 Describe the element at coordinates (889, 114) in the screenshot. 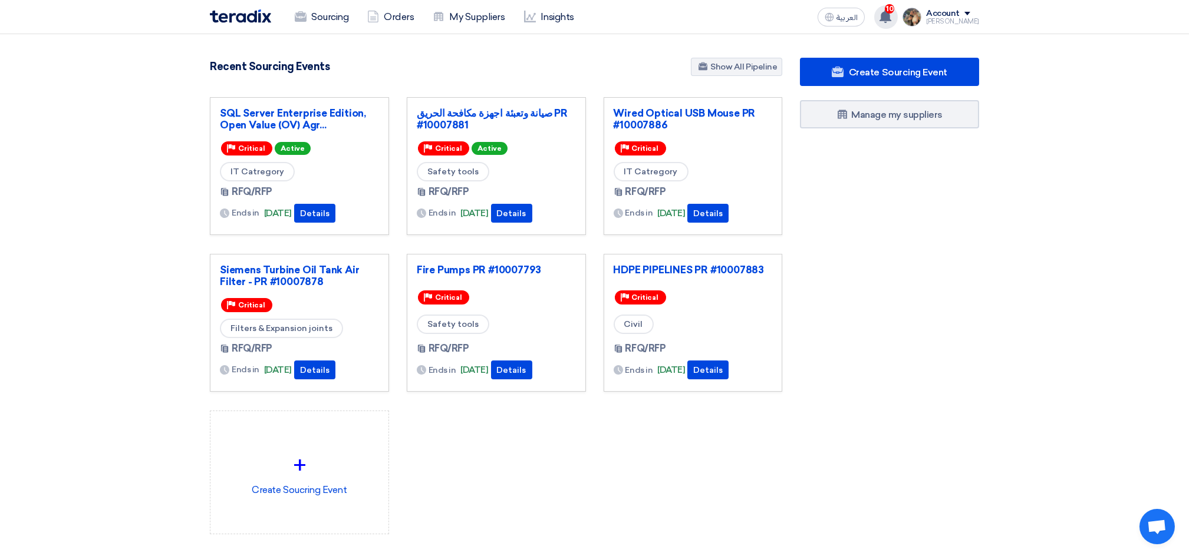

I see `a: Manage my suppliers` at that location.